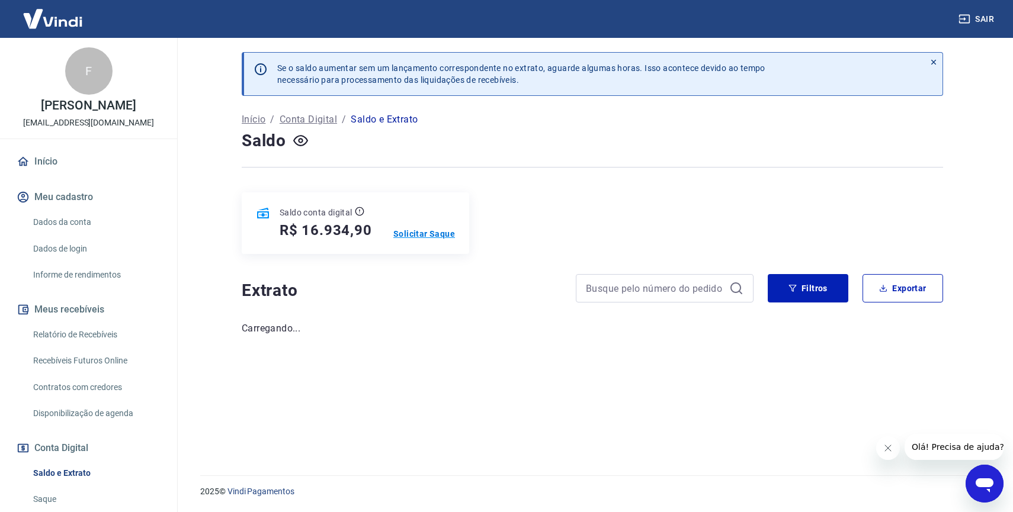 The height and width of the screenshot is (512, 1013). What do you see at coordinates (95, 335) in the screenshot?
I see `a: Relatório de Recebíveis` at bounding box center [95, 335].